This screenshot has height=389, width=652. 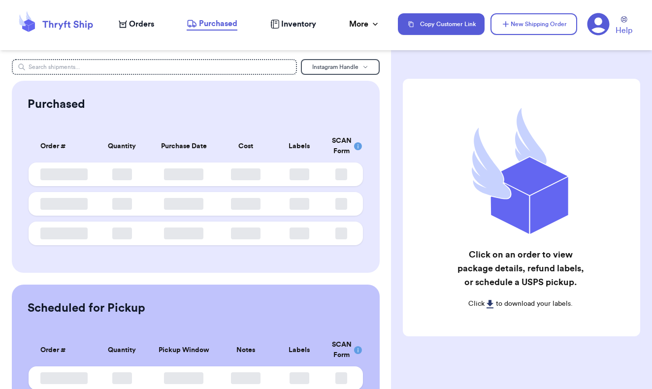 I want to click on span: Orders, so click(x=141, y=24).